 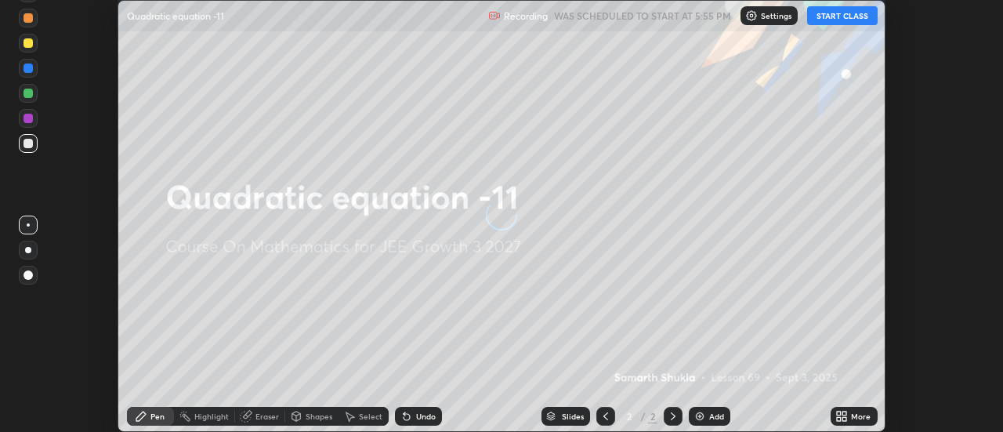 I want to click on div: Pen, so click(x=158, y=416).